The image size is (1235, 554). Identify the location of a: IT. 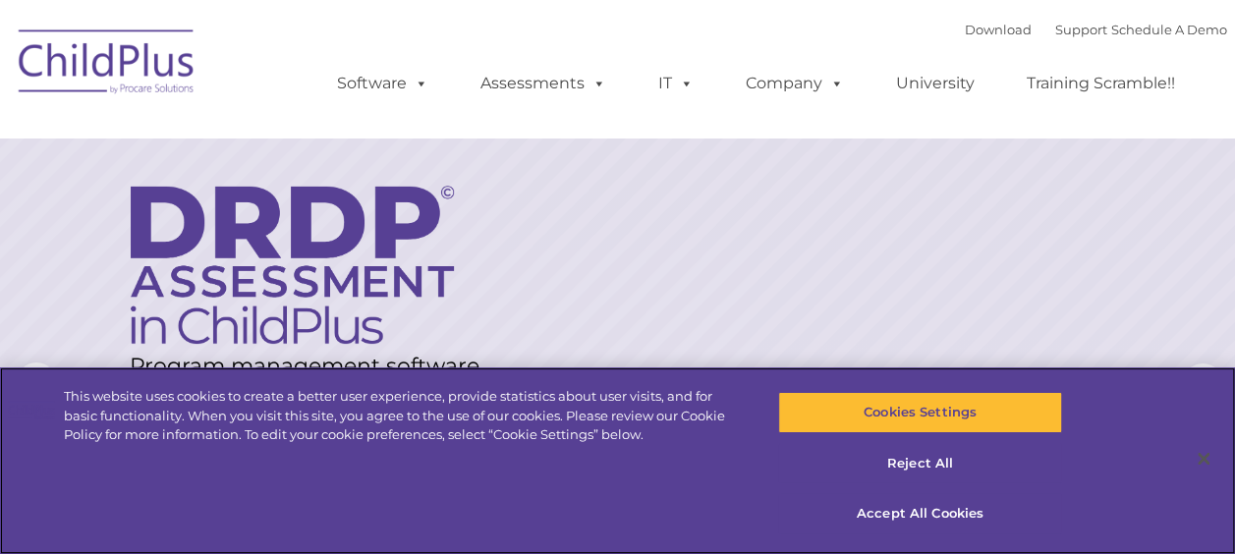
(676, 84).